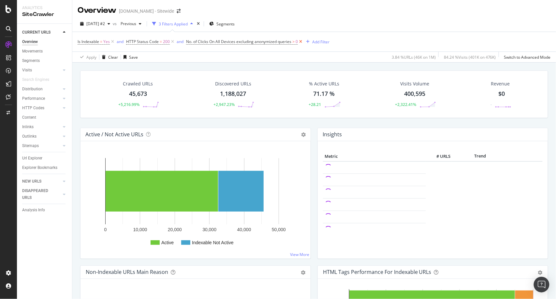 The width and height of the screenshot is (556, 299). What do you see at coordinates (38, 194) in the screenshot?
I see `div: DISAPPEARED URLS` at bounding box center [38, 194].